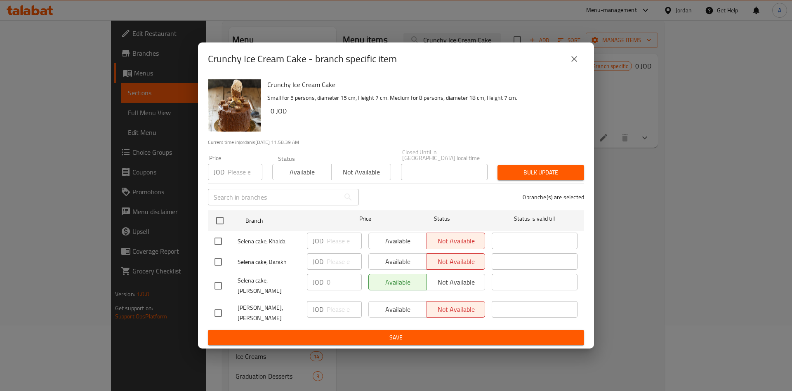 The height and width of the screenshot is (391, 792). I want to click on span: Bulk update, so click(541, 172).